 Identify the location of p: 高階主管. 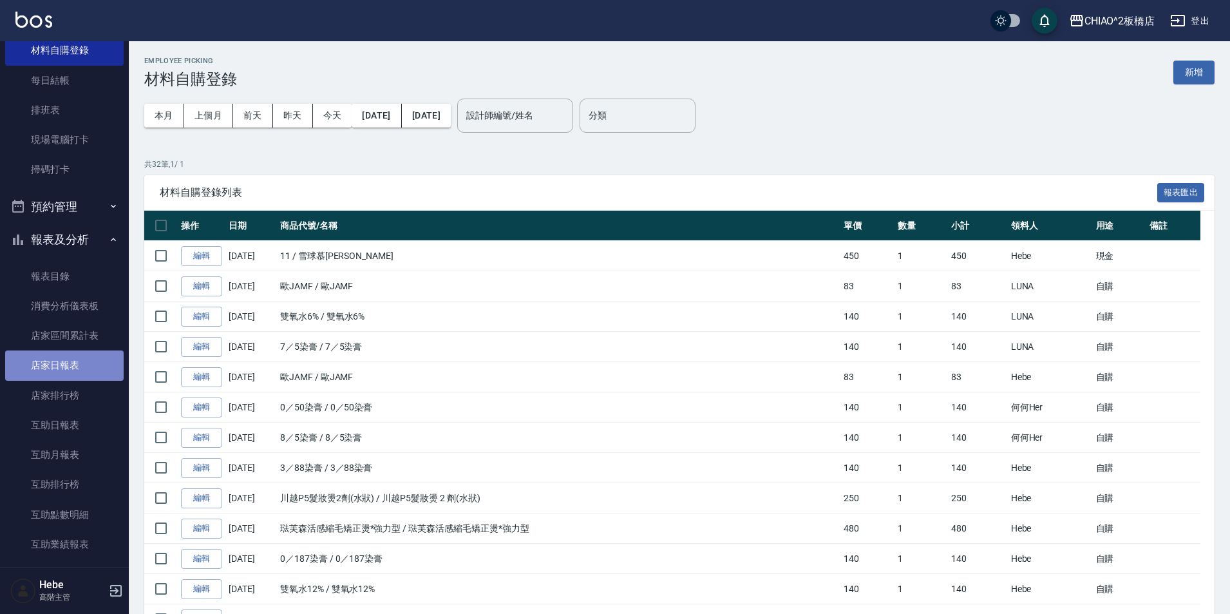
(72, 597).